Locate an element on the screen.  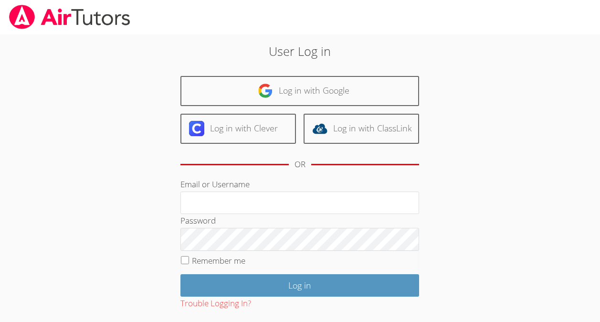
h2: User Log in is located at coordinates (300, 51).